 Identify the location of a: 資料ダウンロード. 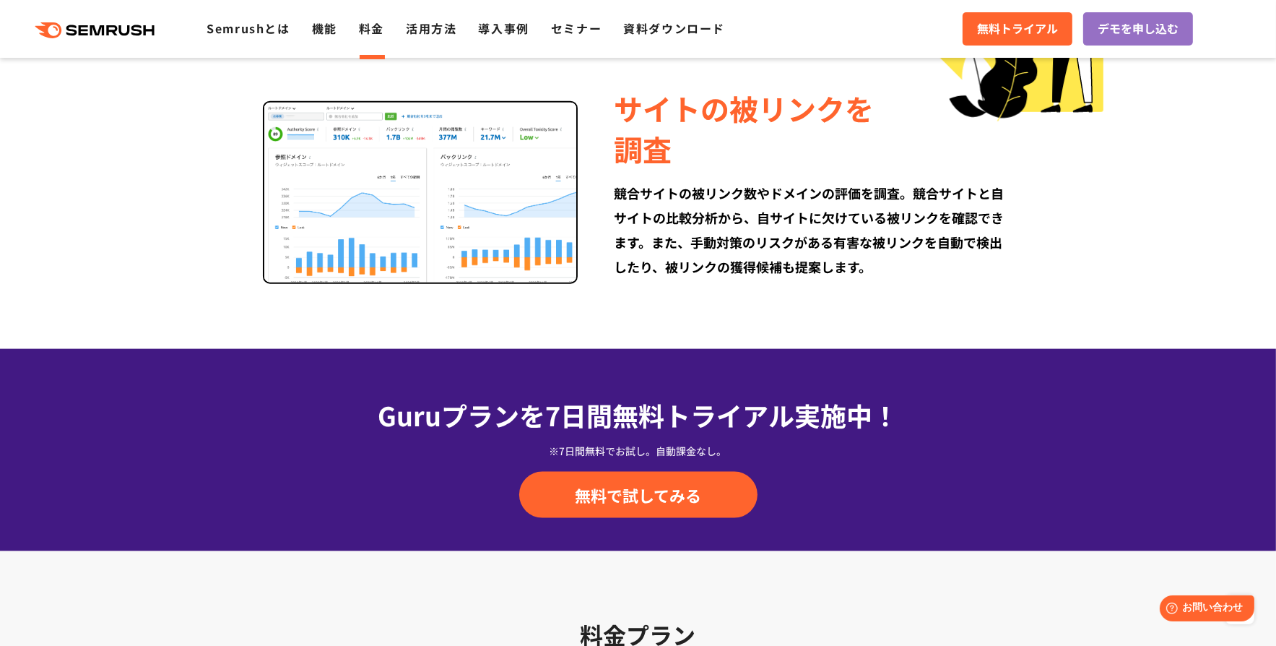
(674, 28).